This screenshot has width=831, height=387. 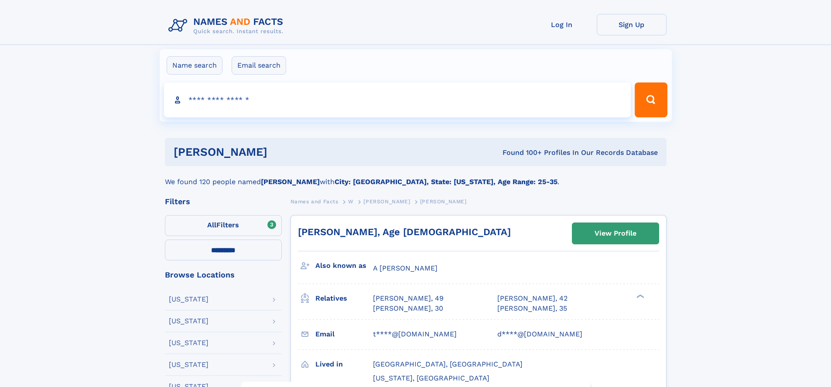 What do you see at coordinates (415, 177) in the screenshot?
I see `div: We found 120 people named with .` at bounding box center [415, 177].